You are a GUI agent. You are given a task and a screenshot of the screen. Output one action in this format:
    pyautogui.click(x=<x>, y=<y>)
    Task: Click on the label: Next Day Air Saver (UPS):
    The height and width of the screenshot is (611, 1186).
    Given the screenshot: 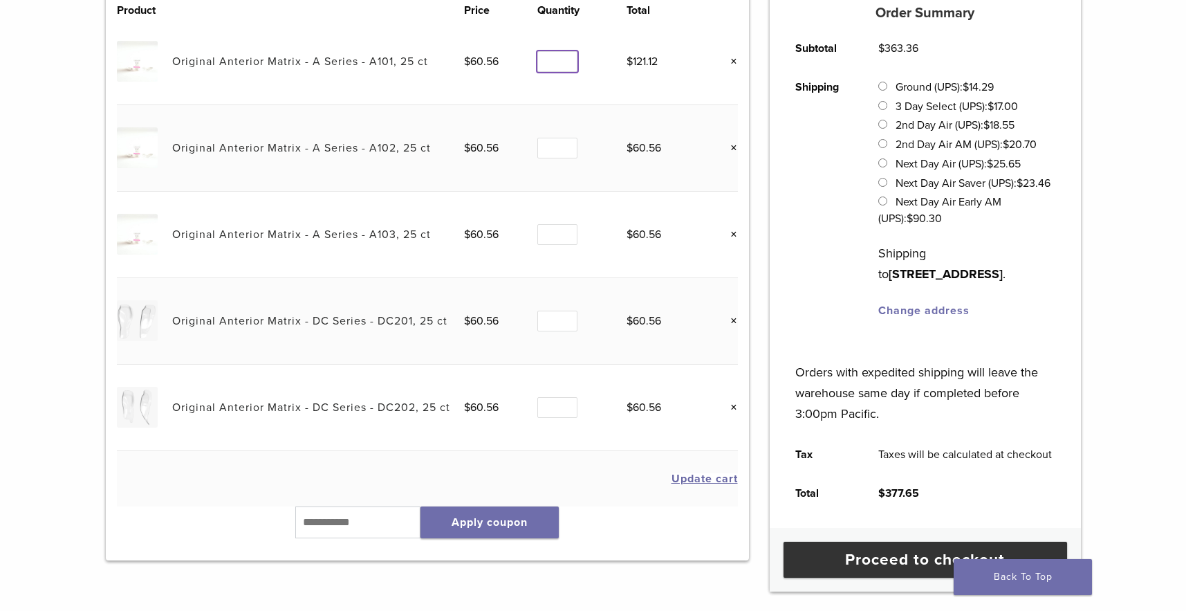 What is the action you would take?
    pyautogui.click(x=973, y=183)
    